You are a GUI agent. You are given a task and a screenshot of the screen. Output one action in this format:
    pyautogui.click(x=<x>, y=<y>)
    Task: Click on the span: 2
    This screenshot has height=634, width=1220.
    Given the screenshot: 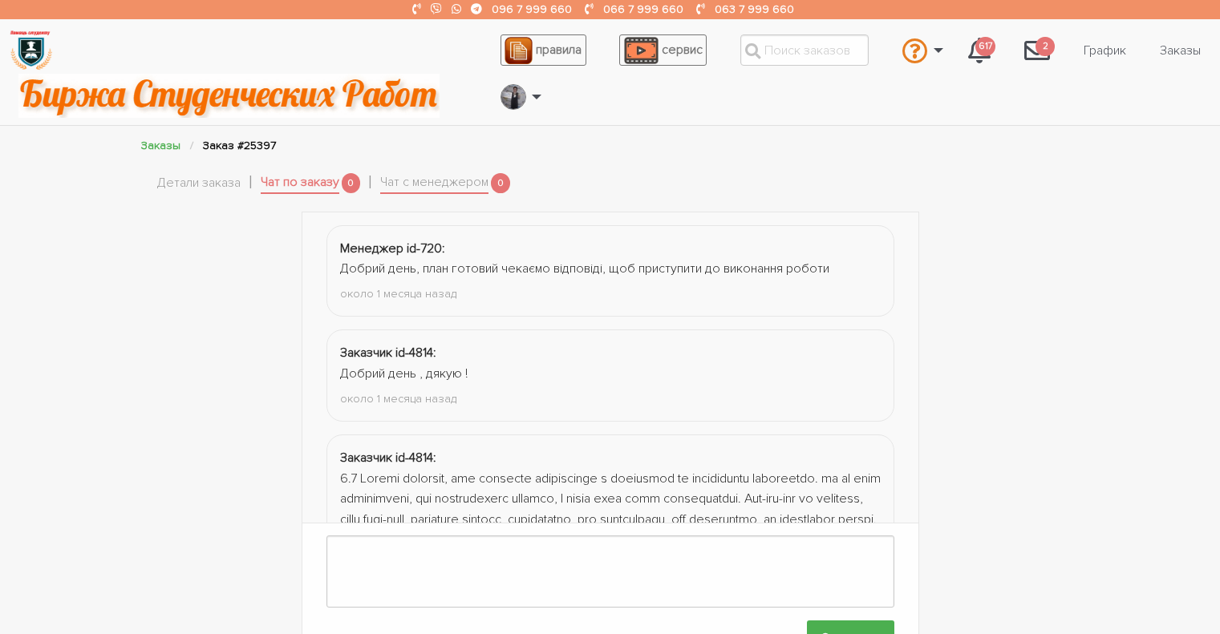 What is the action you would take?
    pyautogui.click(x=1045, y=47)
    